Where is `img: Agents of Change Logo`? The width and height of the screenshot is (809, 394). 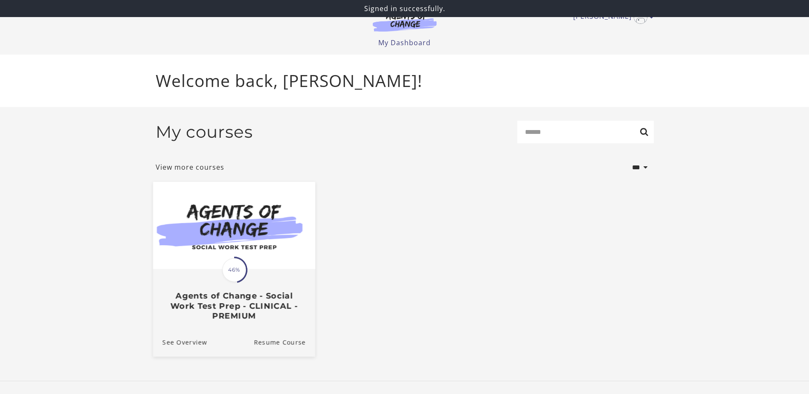
img: Agents of Change Logo is located at coordinates (405, 22).